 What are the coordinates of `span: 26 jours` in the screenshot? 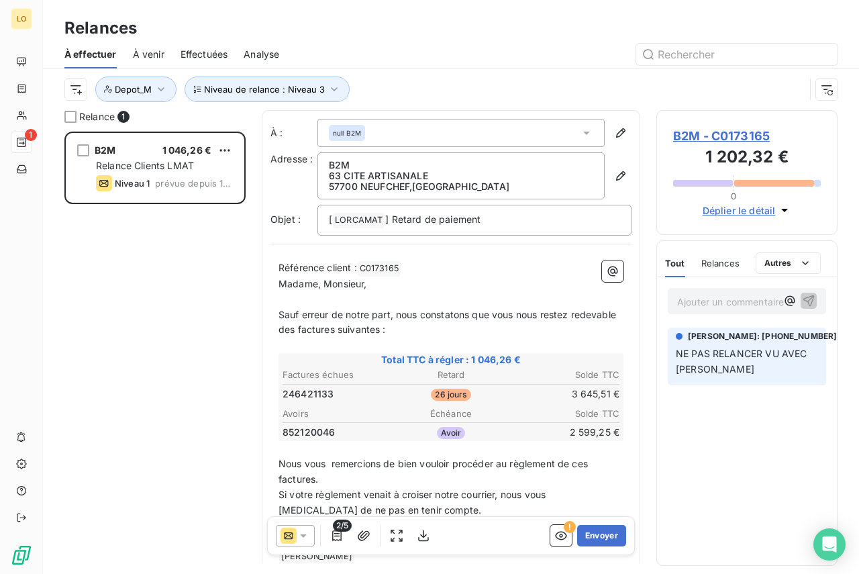 It's located at (450, 395).